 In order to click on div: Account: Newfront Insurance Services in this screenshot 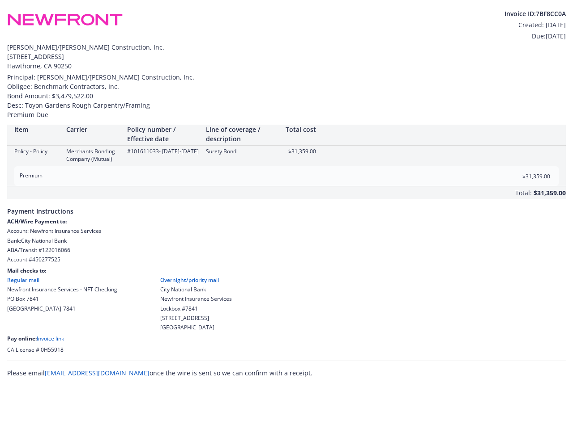, I will do `click(286, 231)`.